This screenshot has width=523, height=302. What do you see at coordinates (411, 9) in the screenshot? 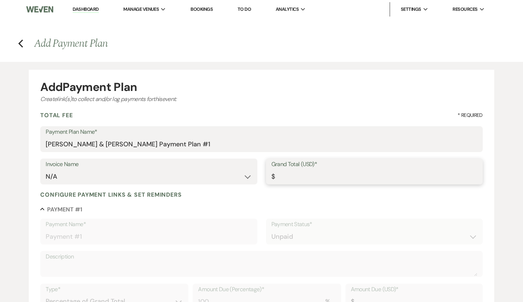
I see `span: Settings` at bounding box center [411, 9].